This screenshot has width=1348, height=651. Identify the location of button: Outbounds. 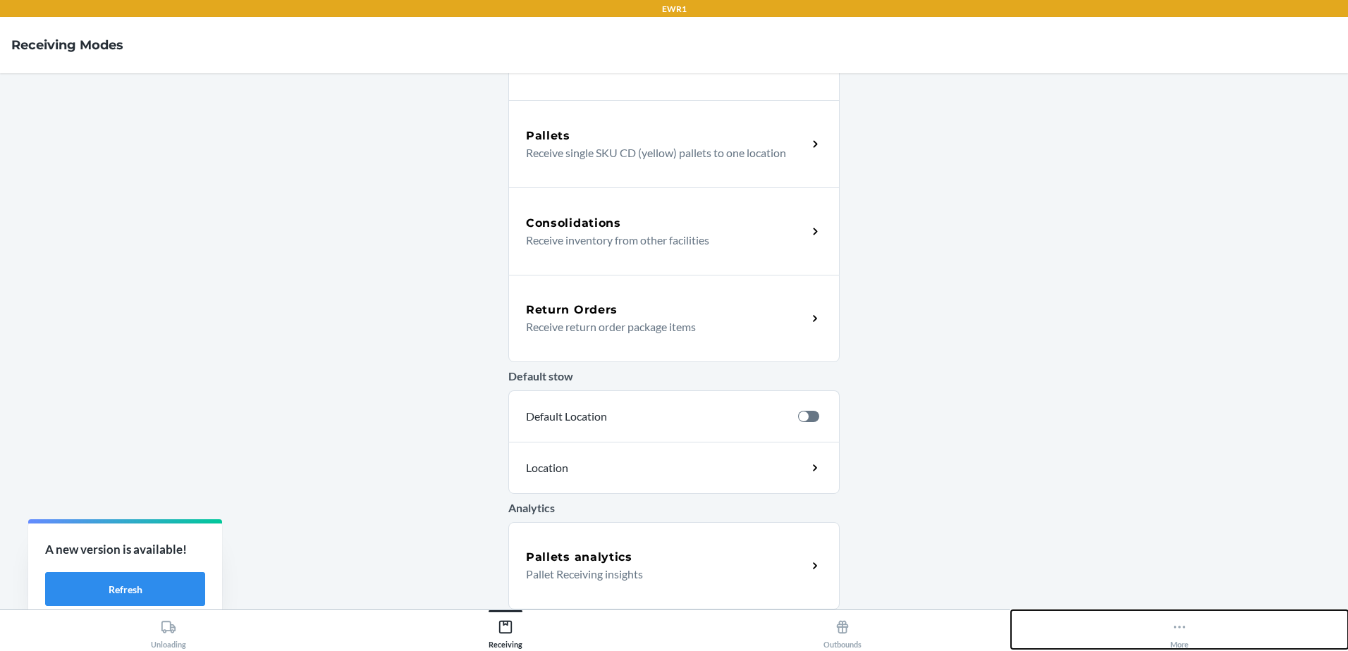
(842, 629).